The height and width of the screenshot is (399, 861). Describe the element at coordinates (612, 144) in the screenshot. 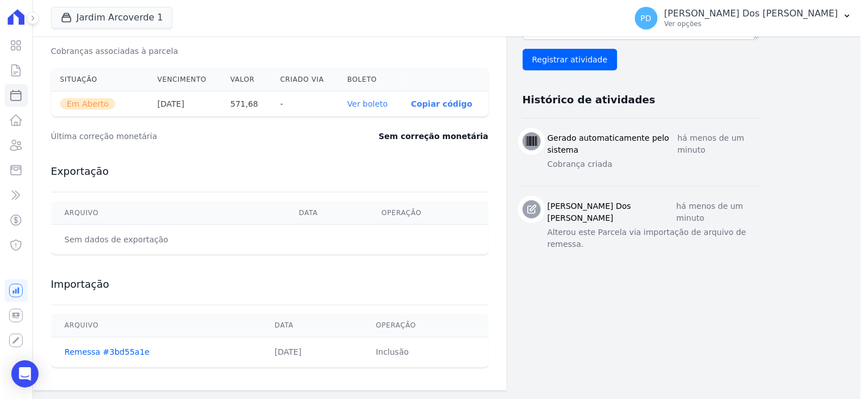

I see `h3: Gerado automaticamente pelo sistema` at that location.